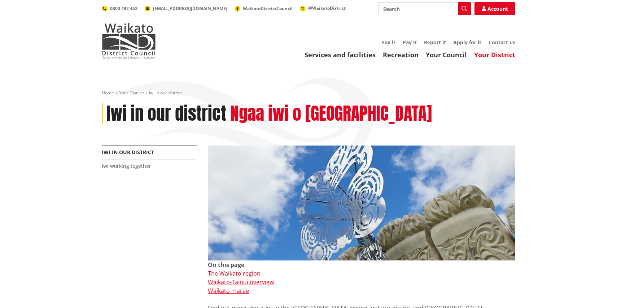 This screenshot has height=308, width=617. Describe the element at coordinates (124, 8) in the screenshot. I see `span: 0800 492 452` at that location.